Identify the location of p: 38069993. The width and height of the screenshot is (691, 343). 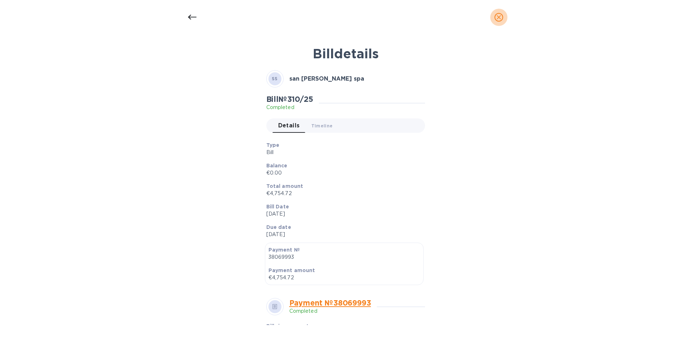
(344, 257).